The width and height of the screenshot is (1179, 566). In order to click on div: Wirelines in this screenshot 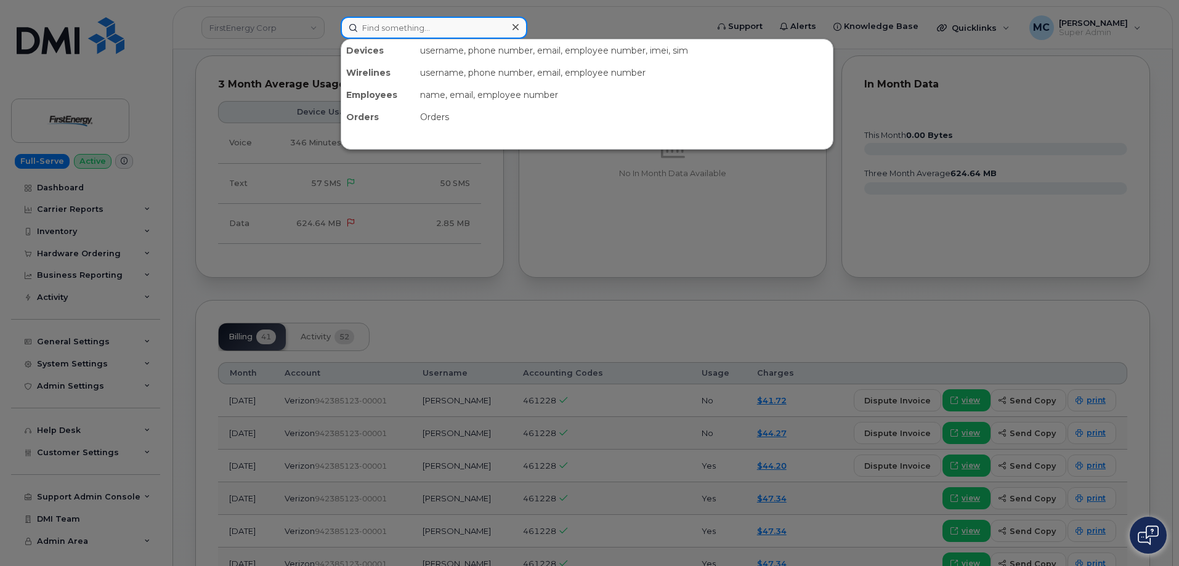, I will do `click(378, 73)`.